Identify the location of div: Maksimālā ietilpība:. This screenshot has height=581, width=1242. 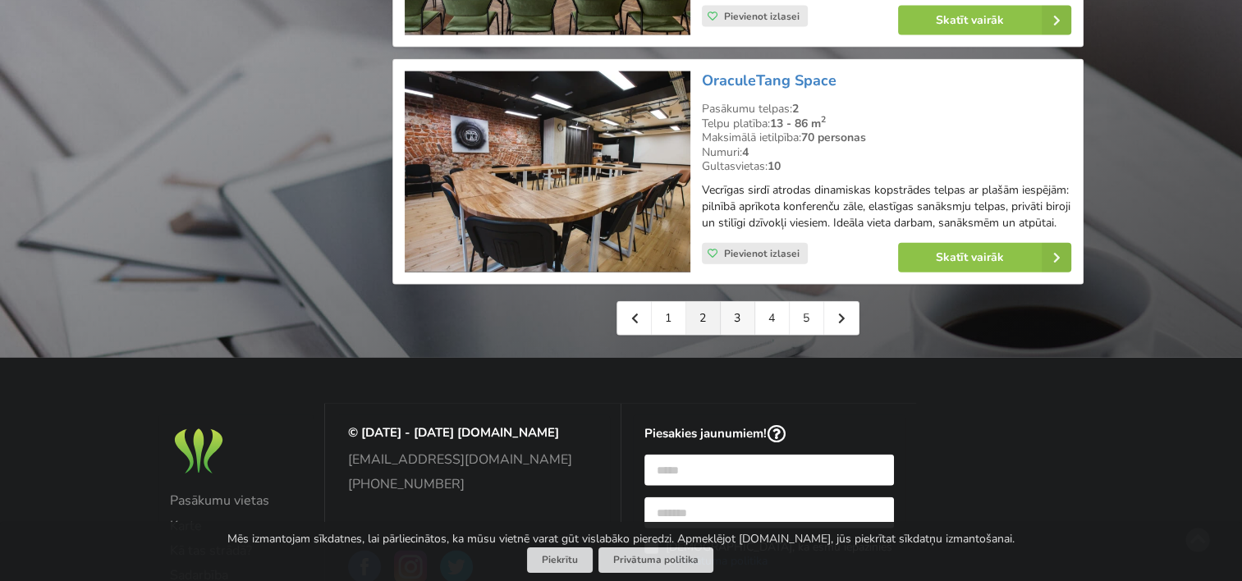
(886, 138).